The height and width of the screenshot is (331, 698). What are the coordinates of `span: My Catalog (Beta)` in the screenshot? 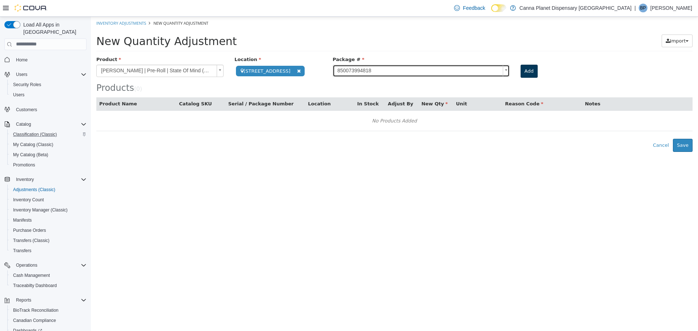 It's located at (31, 155).